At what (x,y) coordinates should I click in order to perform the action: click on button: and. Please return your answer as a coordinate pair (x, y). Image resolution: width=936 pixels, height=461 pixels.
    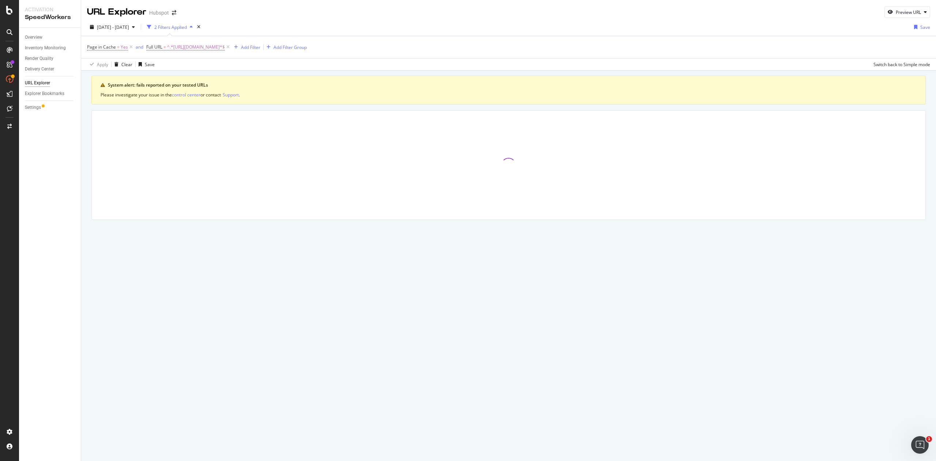
    Looking at the image, I should click on (139, 47).